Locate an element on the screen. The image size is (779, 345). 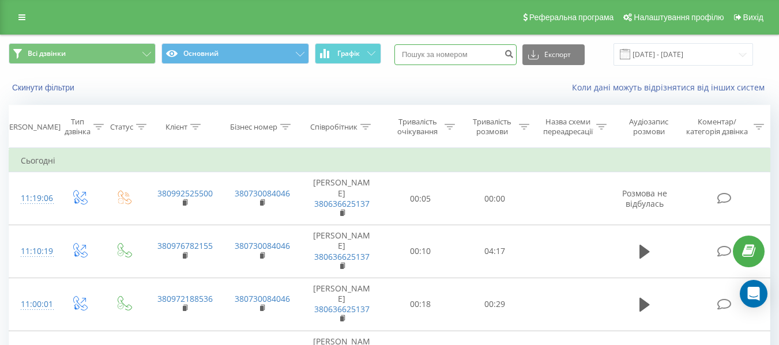
a: 380976782155 is located at coordinates (185, 246).